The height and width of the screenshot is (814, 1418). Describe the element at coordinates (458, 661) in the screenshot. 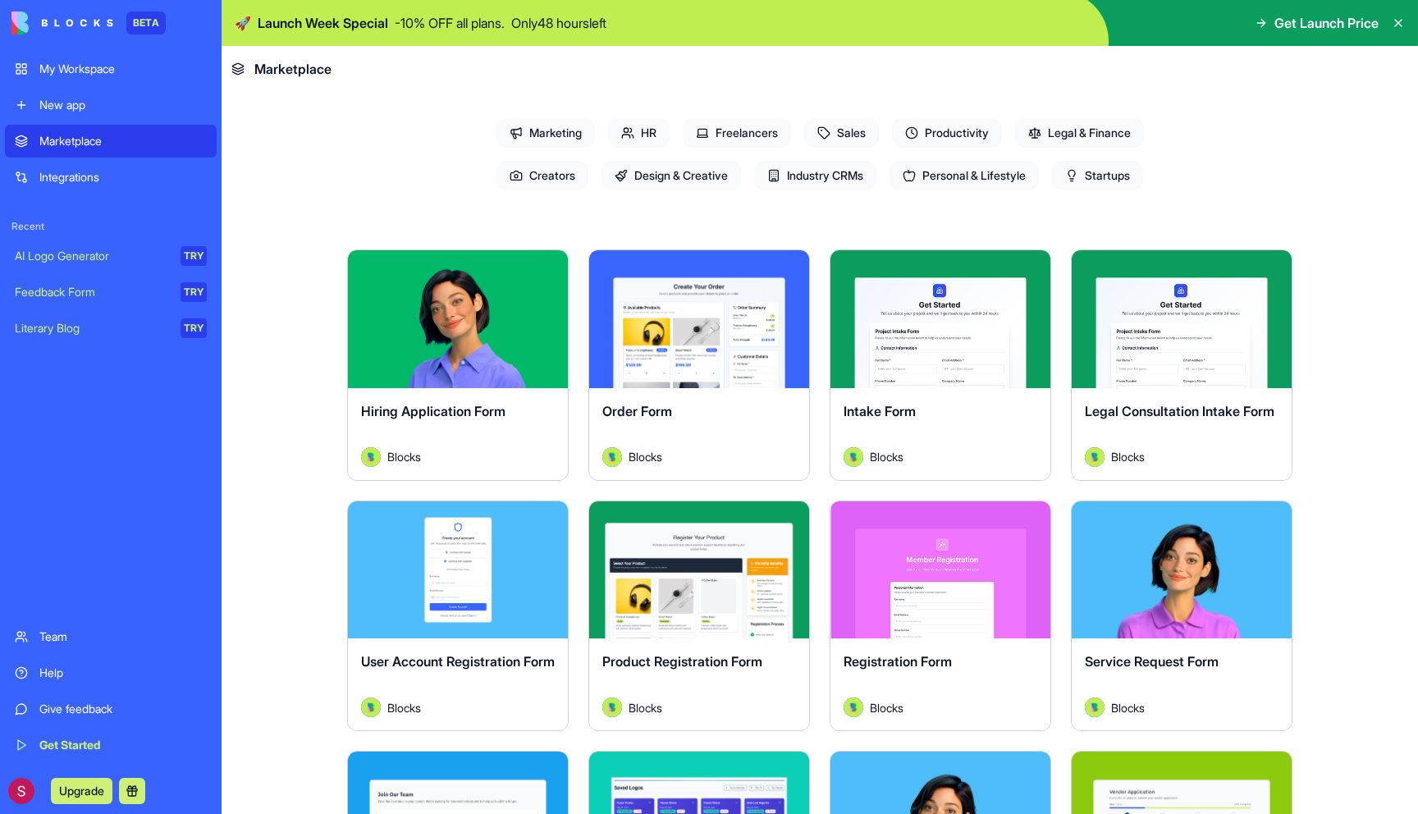

I see `span: User Account Registration Form` at that location.